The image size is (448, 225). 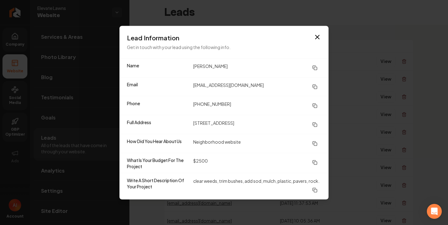 What do you see at coordinates (157, 144) in the screenshot?
I see `dt: How Did You Hear About Us` at bounding box center [157, 144].